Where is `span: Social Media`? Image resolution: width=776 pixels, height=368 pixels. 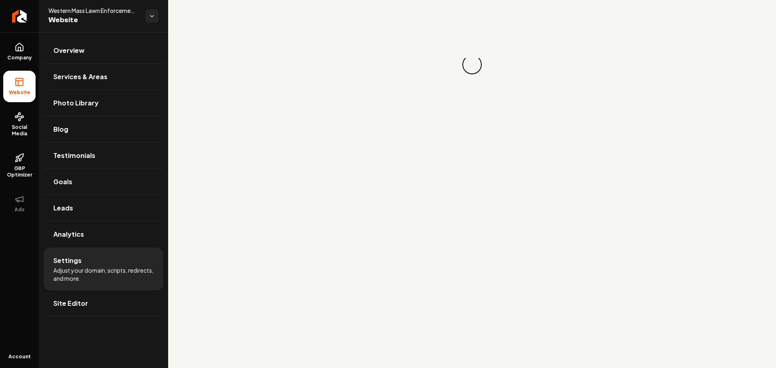
span: Social Media is located at coordinates (19, 131).